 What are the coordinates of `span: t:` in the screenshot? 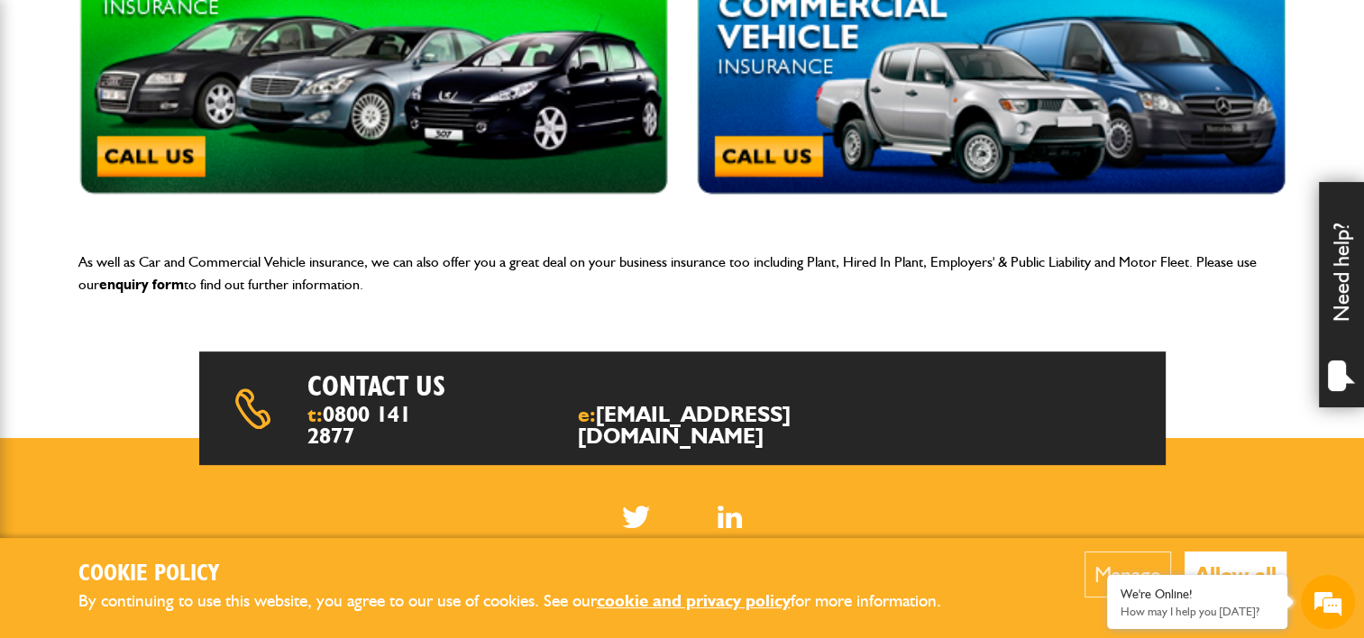 It's located at (367, 426).